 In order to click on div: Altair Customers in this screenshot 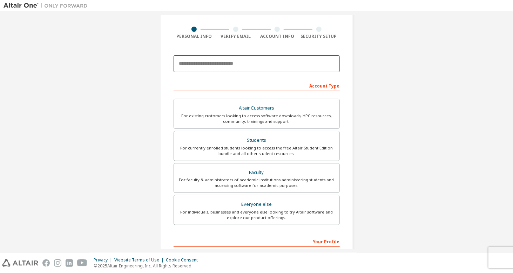, I will do `click(257, 108)`.